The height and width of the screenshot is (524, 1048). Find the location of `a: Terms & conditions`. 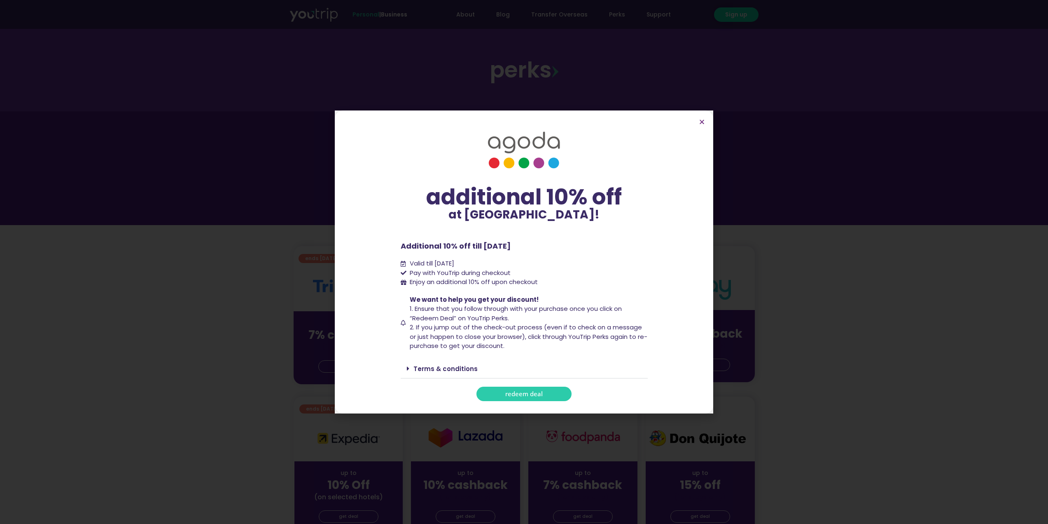

a: Terms & conditions is located at coordinates (446, 368).